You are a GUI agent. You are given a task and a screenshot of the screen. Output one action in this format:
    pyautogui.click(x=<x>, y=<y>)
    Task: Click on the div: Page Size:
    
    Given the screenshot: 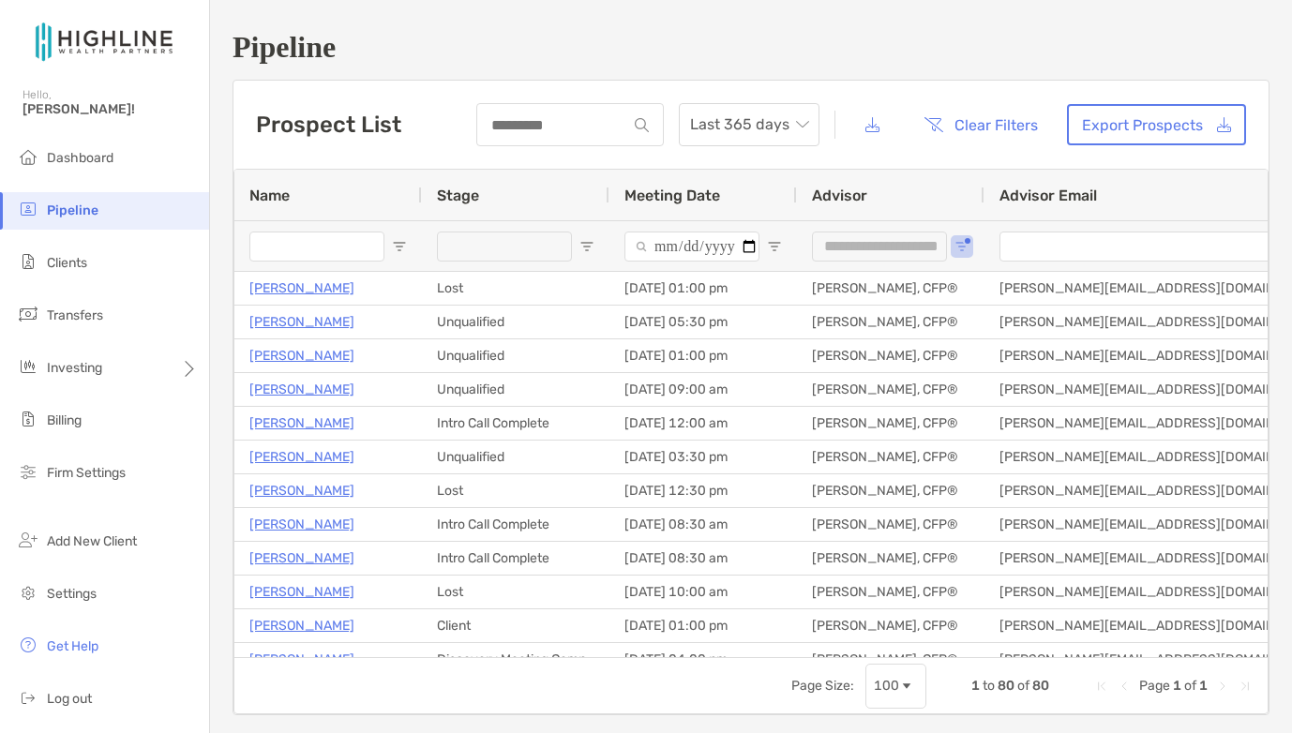 What is the action you would take?
    pyautogui.click(x=822, y=685)
    